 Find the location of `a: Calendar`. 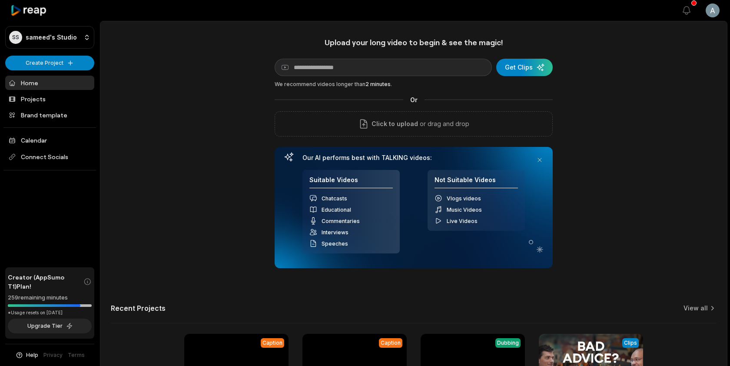

a: Calendar is located at coordinates (50, 140).